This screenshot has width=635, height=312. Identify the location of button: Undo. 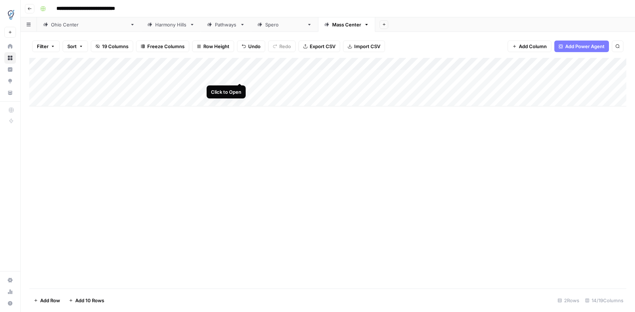
(251, 46).